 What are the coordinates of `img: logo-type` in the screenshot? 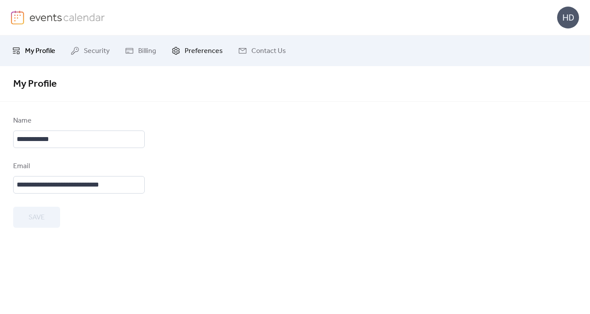 It's located at (67, 17).